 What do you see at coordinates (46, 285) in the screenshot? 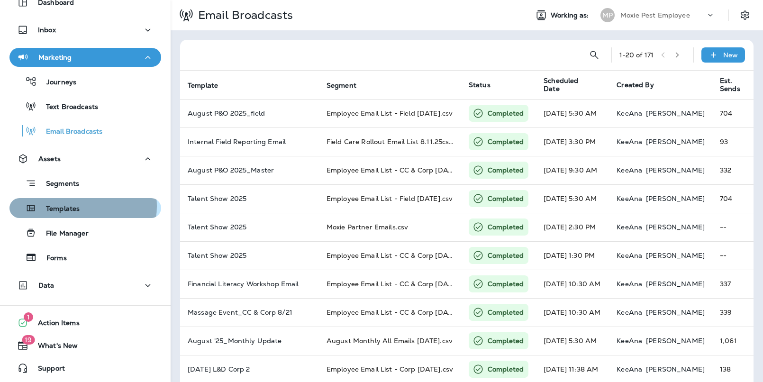
I see `p: Data` at bounding box center [46, 285].